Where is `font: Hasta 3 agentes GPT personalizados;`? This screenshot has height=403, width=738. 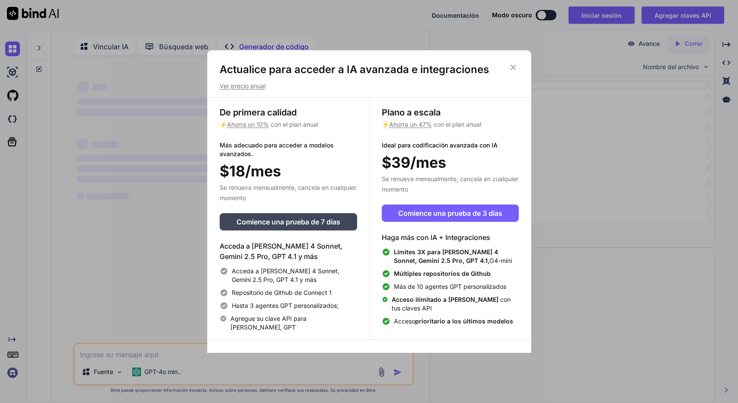 font: Hasta 3 agentes GPT personalizados; is located at coordinates (285, 305).